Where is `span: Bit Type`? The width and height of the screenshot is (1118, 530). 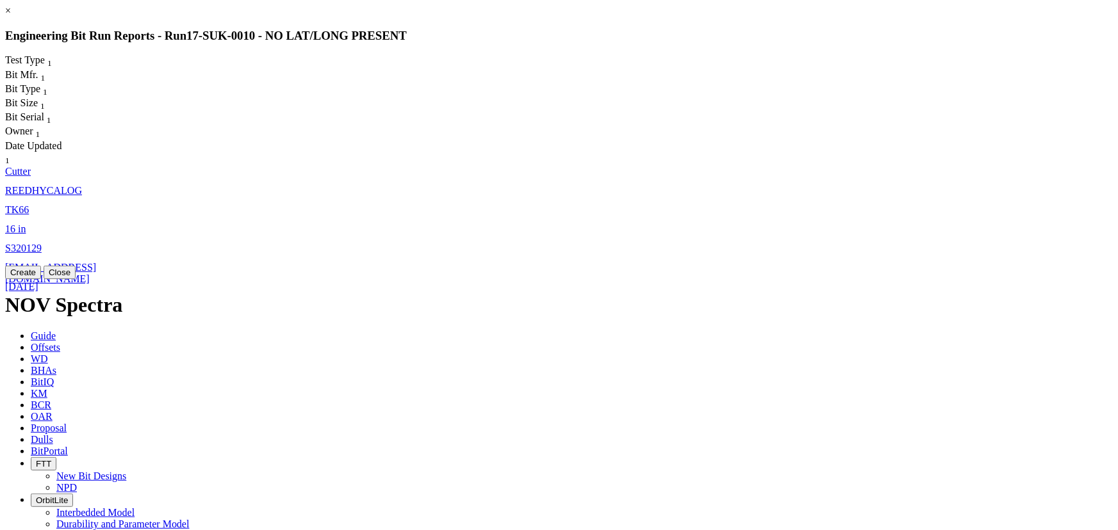
span: Bit Type is located at coordinates (22, 88).